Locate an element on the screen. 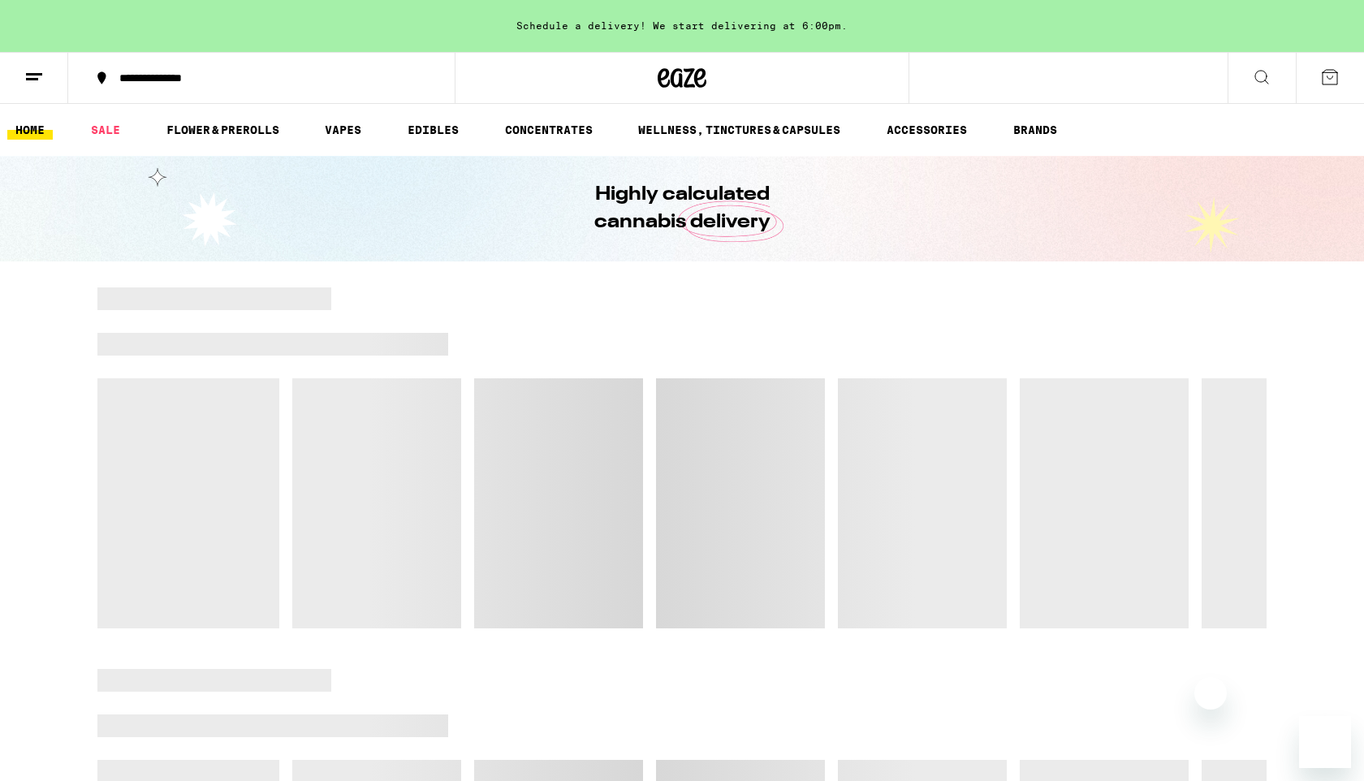 The height and width of the screenshot is (781, 1364). a: VAPES is located at coordinates (343, 130).